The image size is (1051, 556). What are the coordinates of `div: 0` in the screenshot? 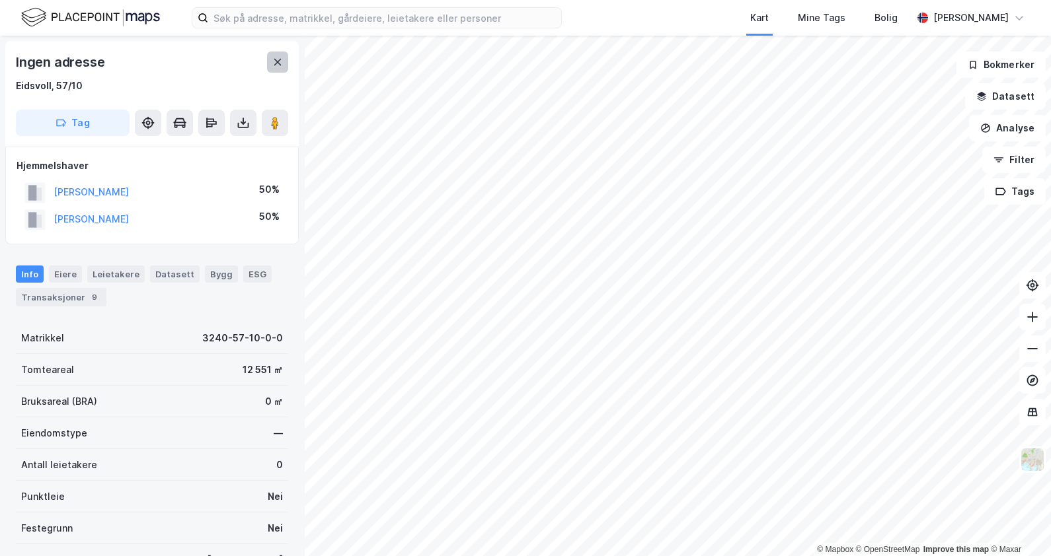 It's located at (280, 465).